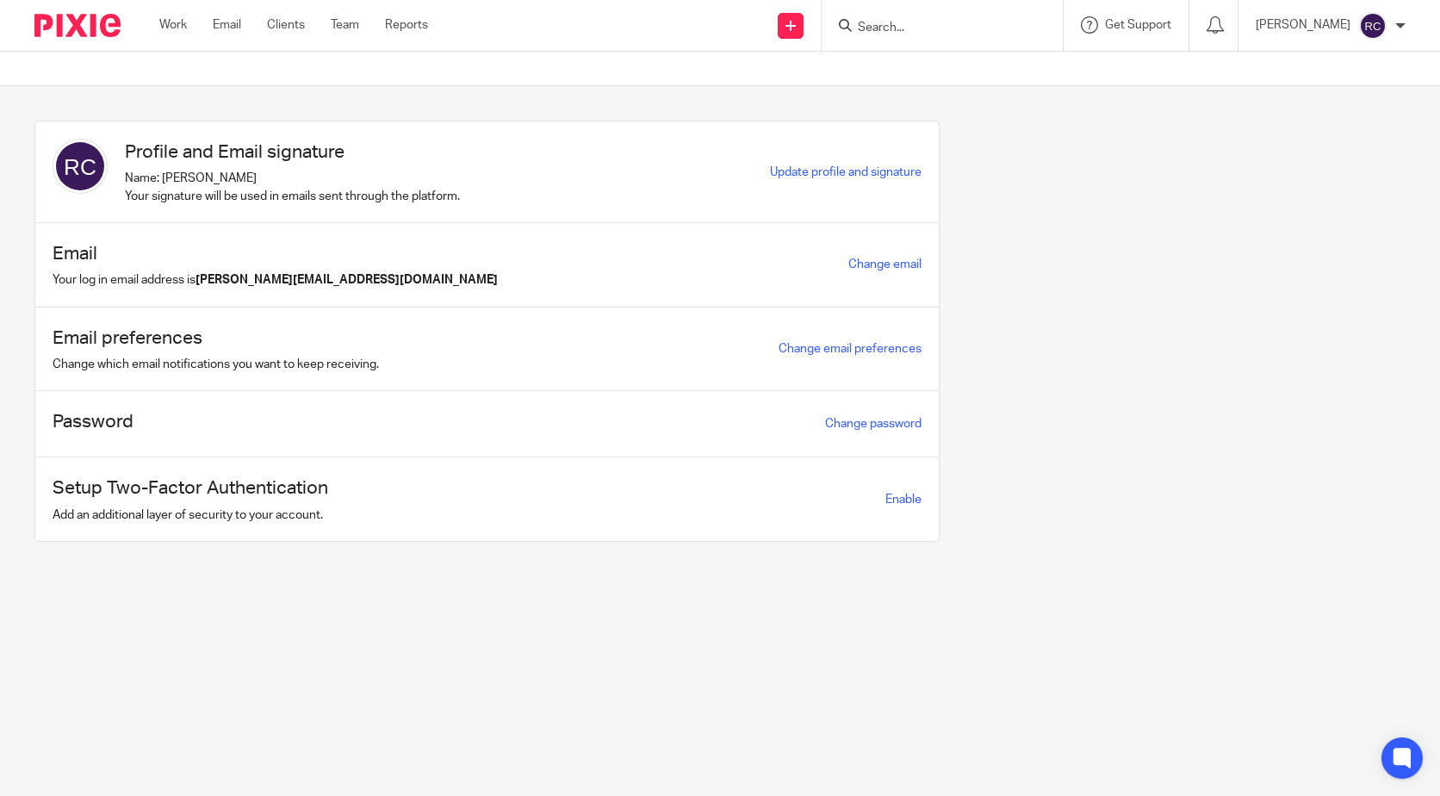 The image size is (1440, 796). I want to click on a: Work, so click(173, 25).